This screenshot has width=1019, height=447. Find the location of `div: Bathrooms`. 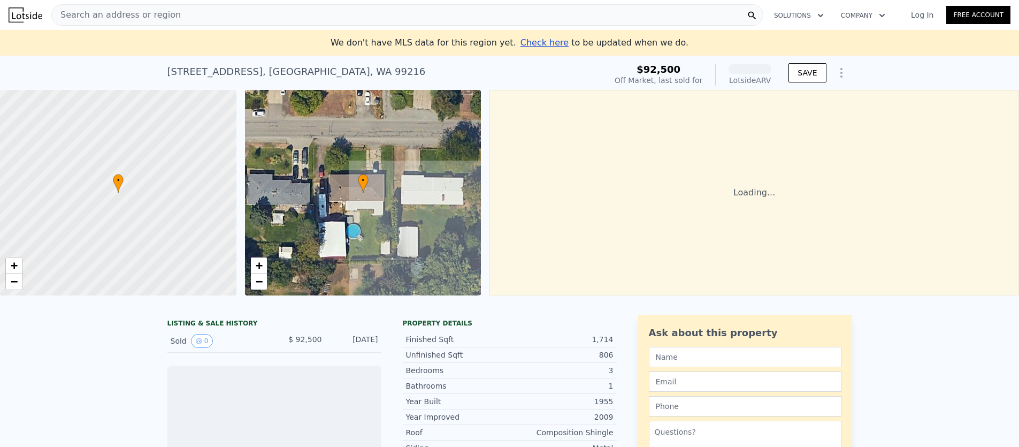

div: Bathrooms is located at coordinates (458, 386).